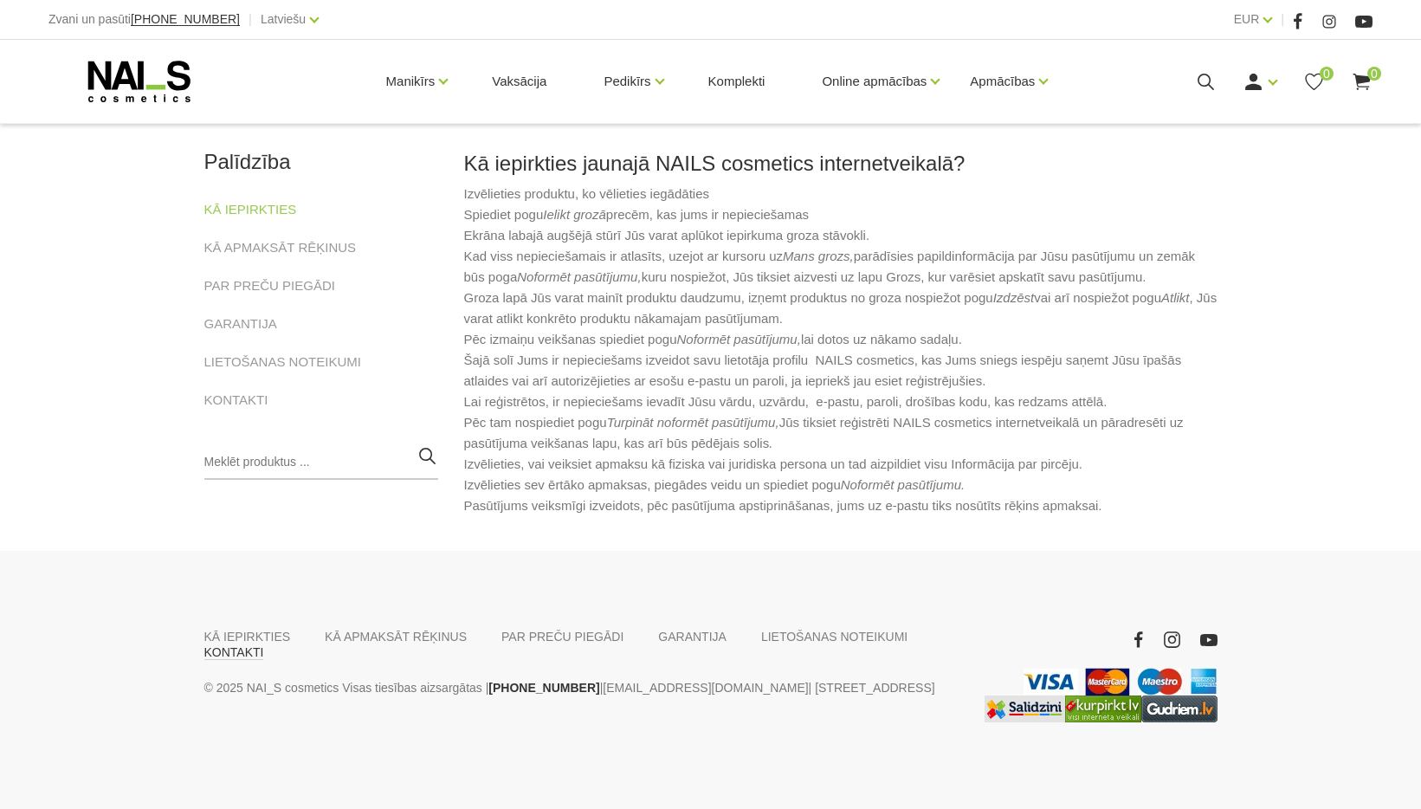 This screenshot has height=809, width=1421. I want to click on div: Zvani un pasūti, so click(144, 19).